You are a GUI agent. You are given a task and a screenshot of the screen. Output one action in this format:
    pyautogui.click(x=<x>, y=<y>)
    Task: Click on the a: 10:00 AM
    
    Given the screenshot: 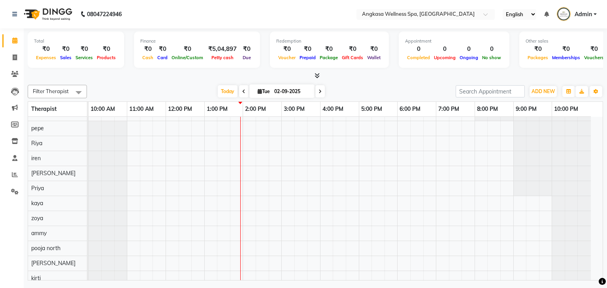 What is the action you would take?
    pyautogui.click(x=103, y=109)
    